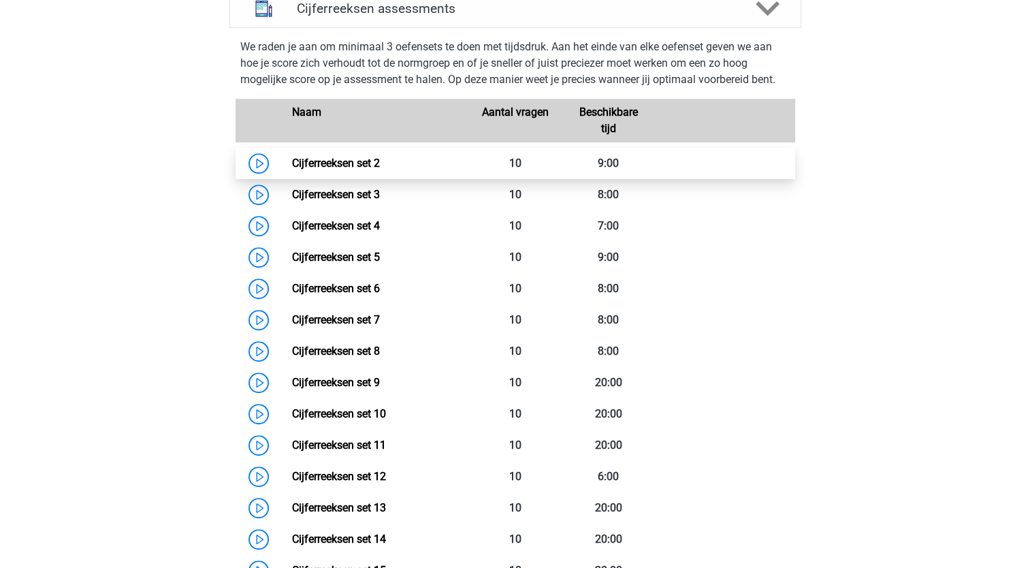 This screenshot has height=568, width=1030. What do you see at coordinates (339, 476) in the screenshot?
I see `a: Cijferreeksen set 12` at bounding box center [339, 476].